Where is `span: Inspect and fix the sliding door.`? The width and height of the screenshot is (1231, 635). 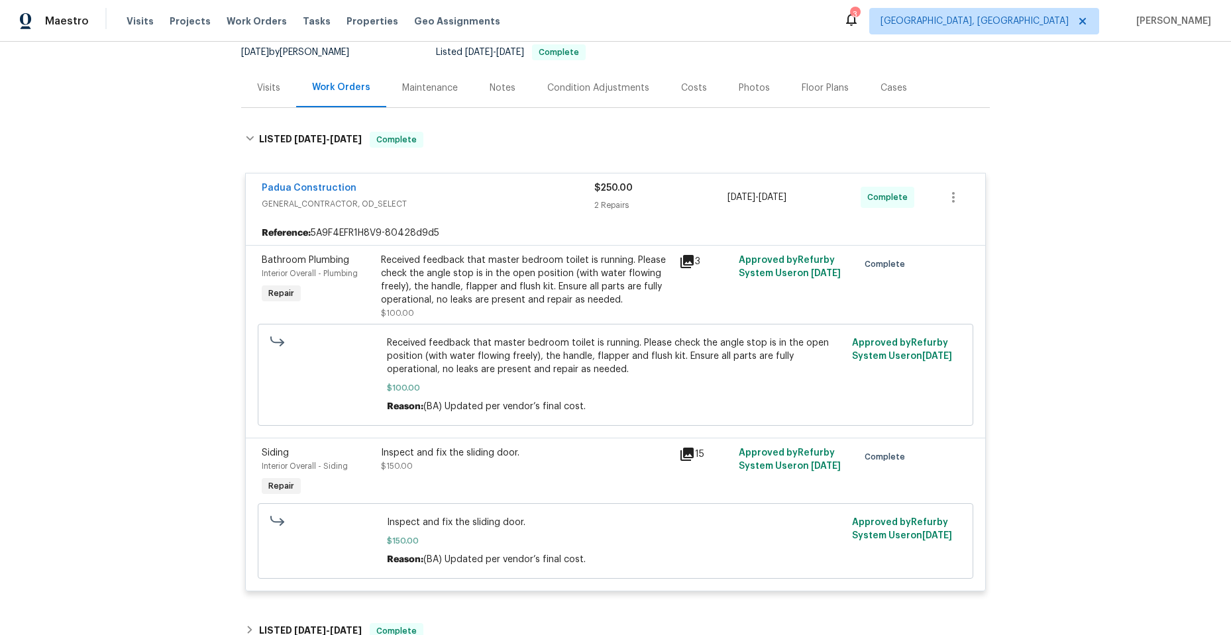
span: Inspect and fix the sliding door. is located at coordinates (615, 523).